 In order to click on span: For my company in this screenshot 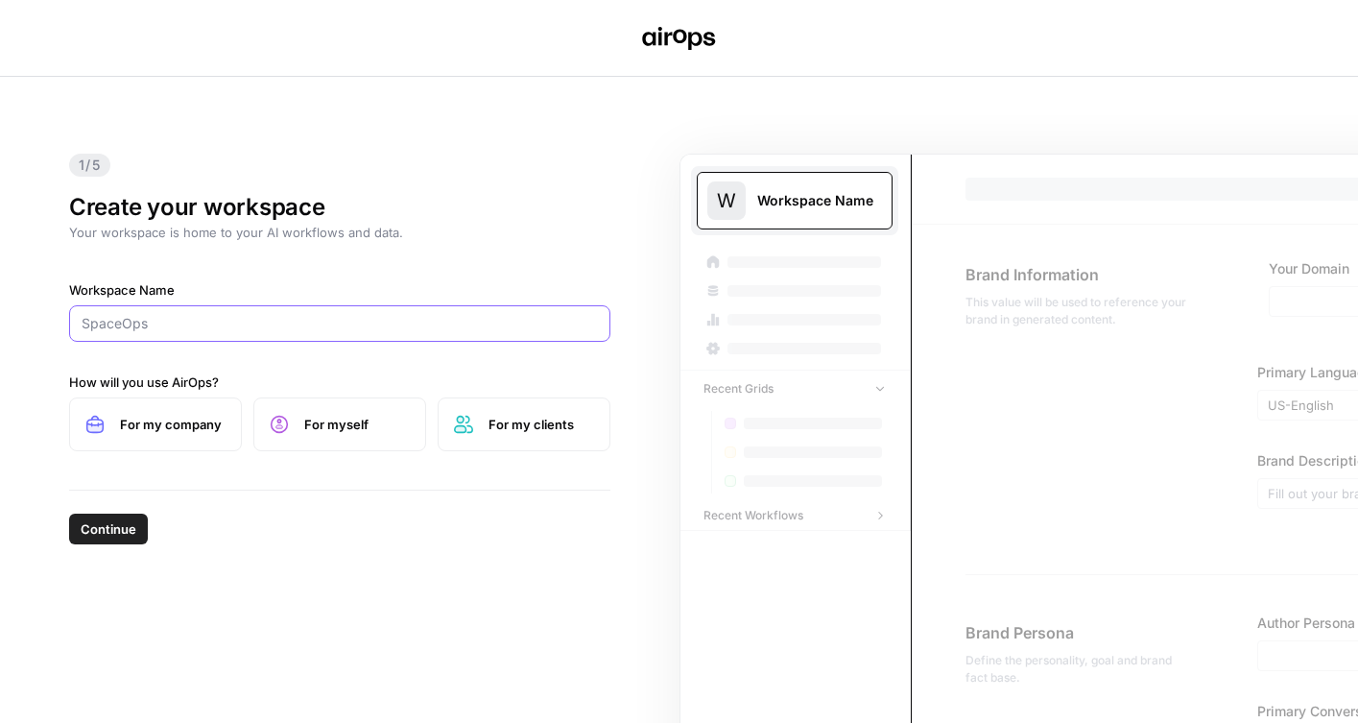, I will do `click(173, 424)`.